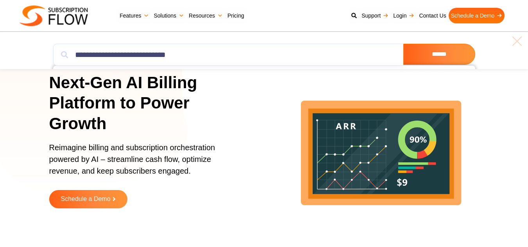 The height and width of the screenshot is (247, 528). Describe the element at coordinates (236, 16) in the screenshot. I see `a: Pricing` at that location.